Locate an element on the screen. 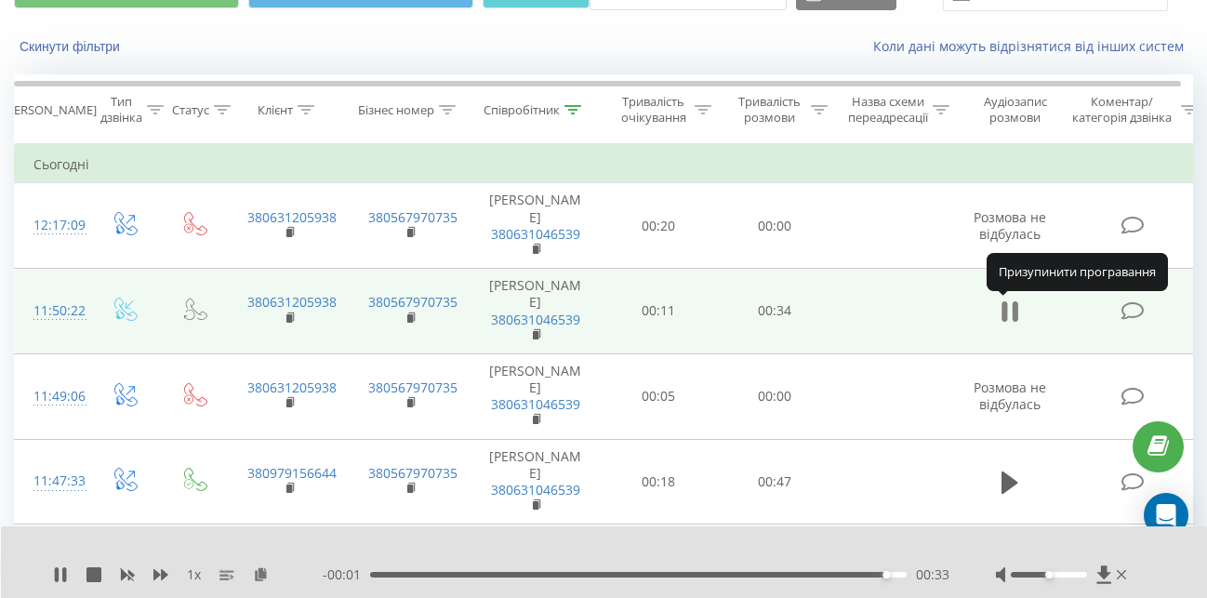 The width and height of the screenshot is (1207, 598). span: - 00:01 is located at coordinates (346, 575).